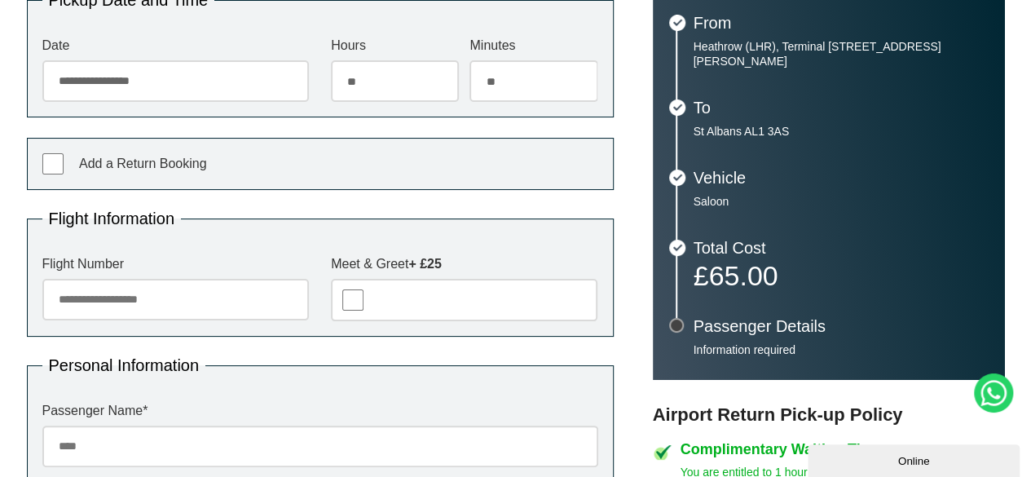 The width and height of the screenshot is (1031, 477). What do you see at coordinates (175, 46) in the screenshot?
I see `label: Date` at bounding box center [175, 46].